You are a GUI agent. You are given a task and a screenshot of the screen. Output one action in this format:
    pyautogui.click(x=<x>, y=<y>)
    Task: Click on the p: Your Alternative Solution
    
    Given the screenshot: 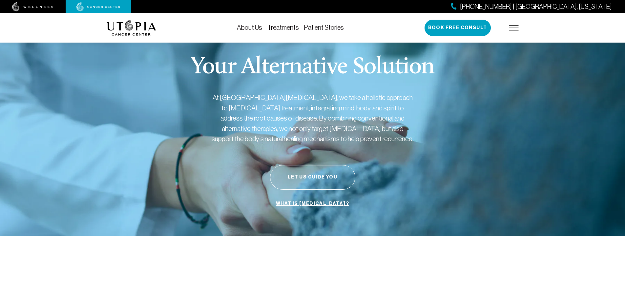 What is the action you would take?
    pyautogui.click(x=312, y=68)
    